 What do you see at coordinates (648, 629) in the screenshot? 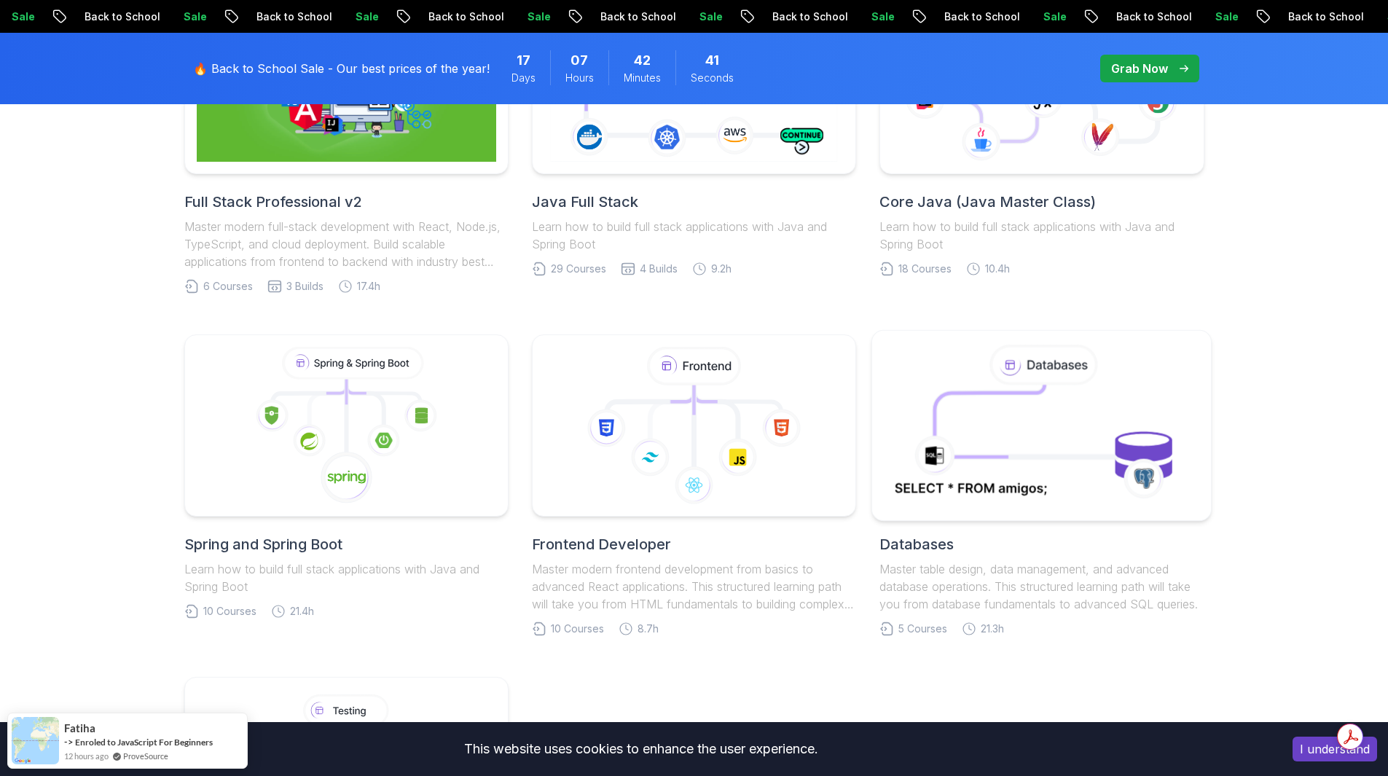
I see `span: 8.7h` at bounding box center [648, 629].